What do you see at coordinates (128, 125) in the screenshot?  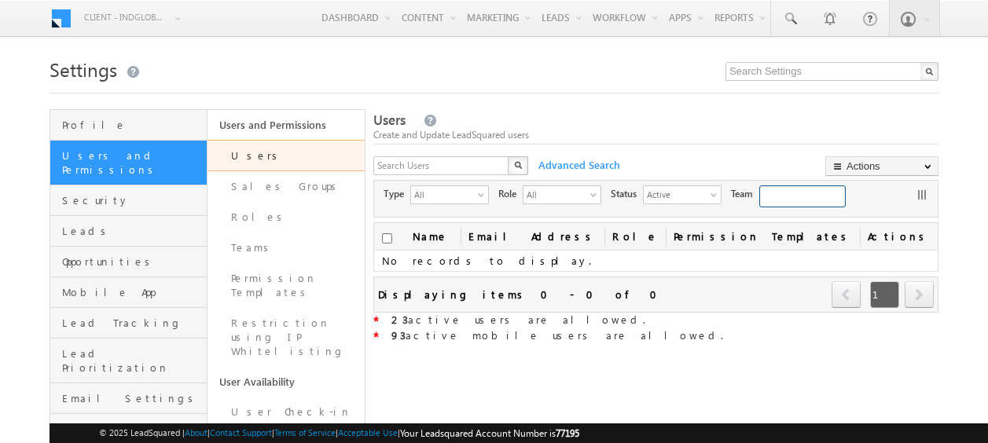 I see `a: Profile` at bounding box center [128, 125].